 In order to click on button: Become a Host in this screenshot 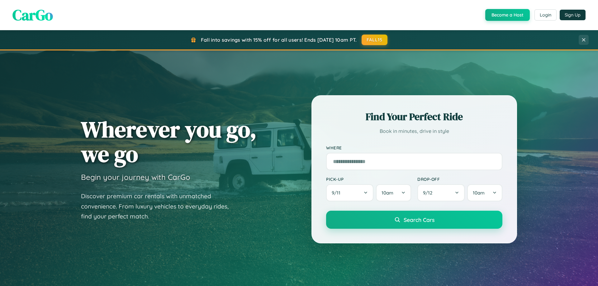, I will do `click(508, 15)`.